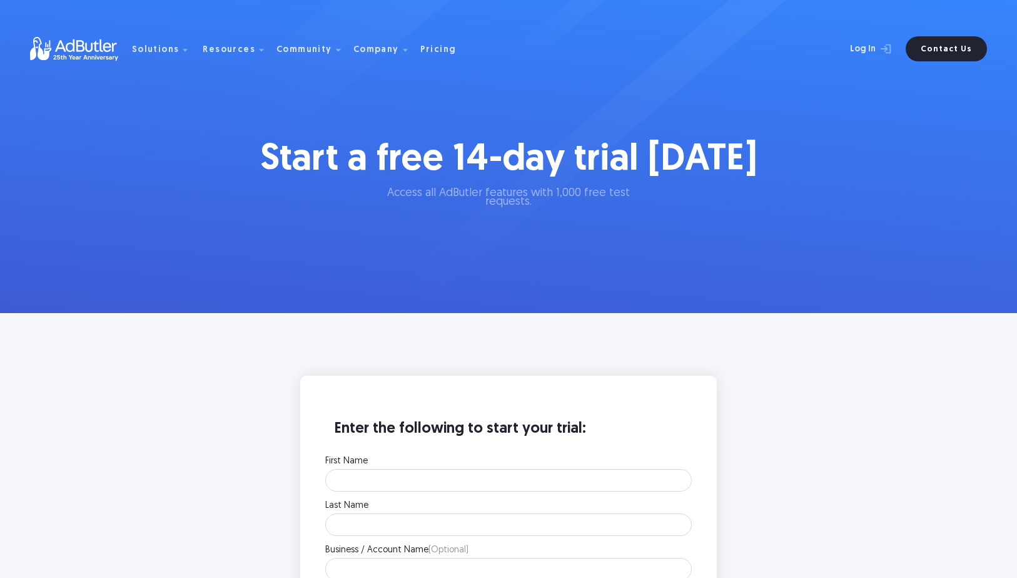 This screenshot has width=1017, height=578. Describe the element at coordinates (449, 549) in the screenshot. I see `span: (Optional)` at that location.